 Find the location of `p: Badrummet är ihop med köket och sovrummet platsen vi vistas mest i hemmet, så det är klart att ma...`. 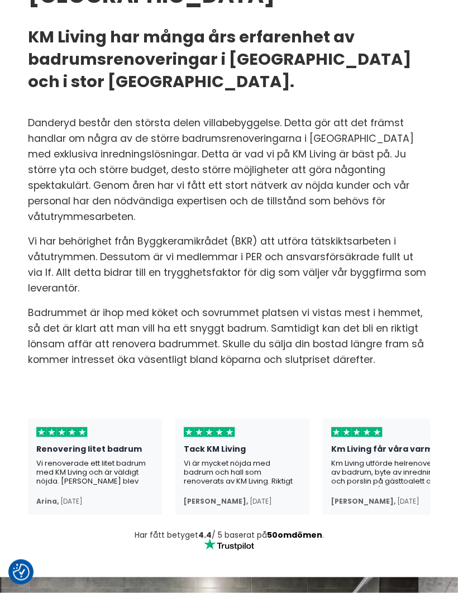

p: Badrummet är ihop med köket och sovrummet platsen vi vistas mest i hemmet, så det är klart att ma... is located at coordinates (229, 336).